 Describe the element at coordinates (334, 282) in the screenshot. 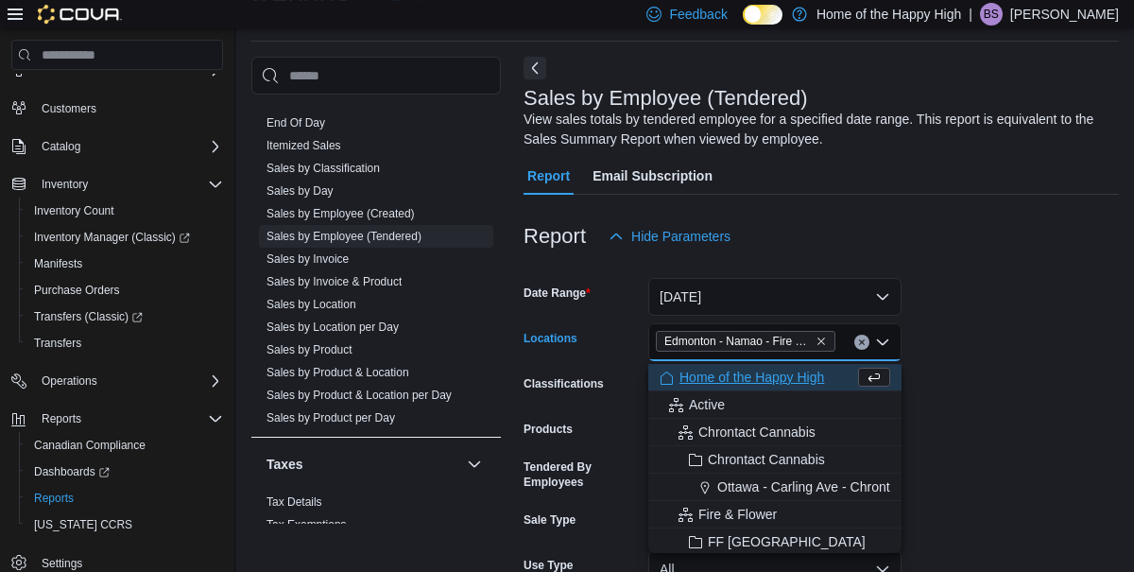

I see `span: Sales by Invoice & Product` at that location.